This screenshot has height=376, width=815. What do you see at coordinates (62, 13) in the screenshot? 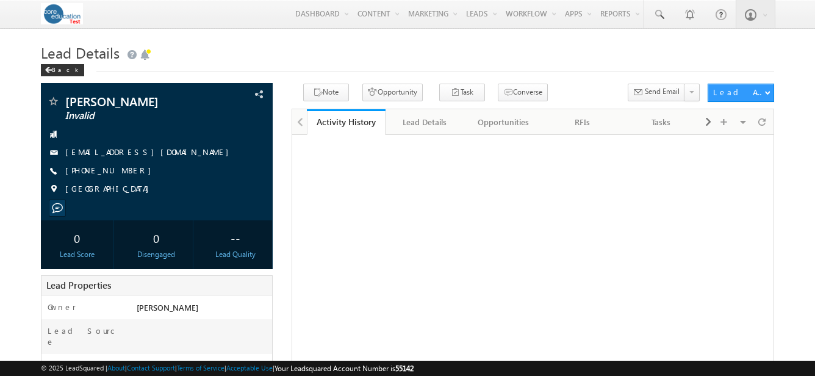
I see `img: Custom Logo` at bounding box center [62, 13].